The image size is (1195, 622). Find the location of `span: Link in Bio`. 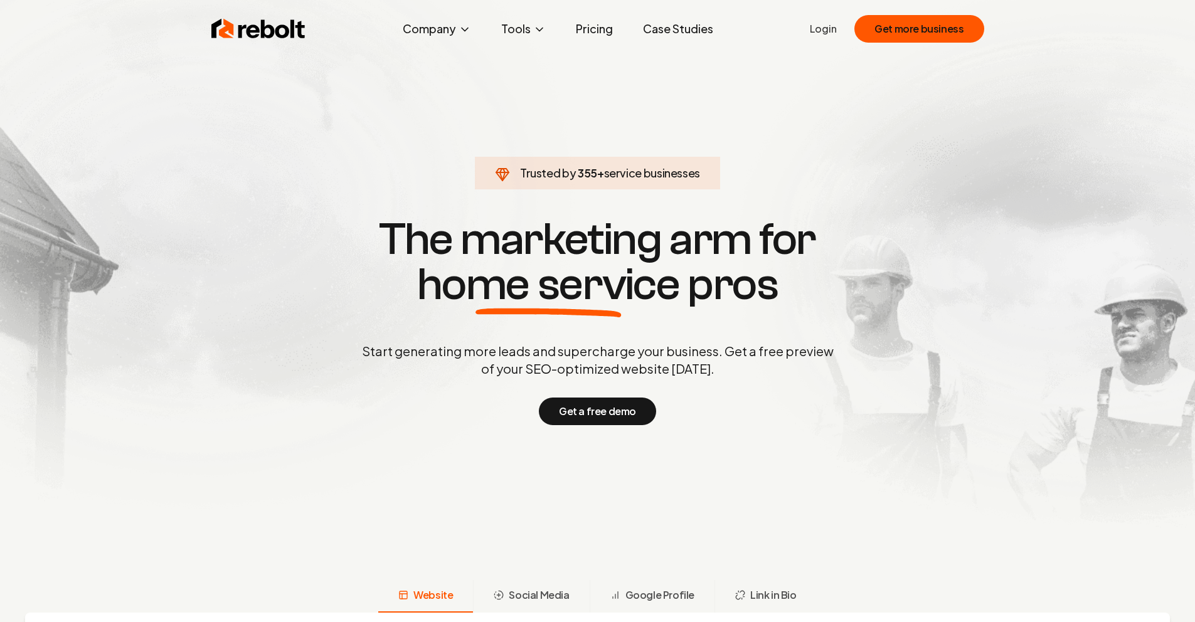

span: Link in Bio is located at coordinates (773, 595).